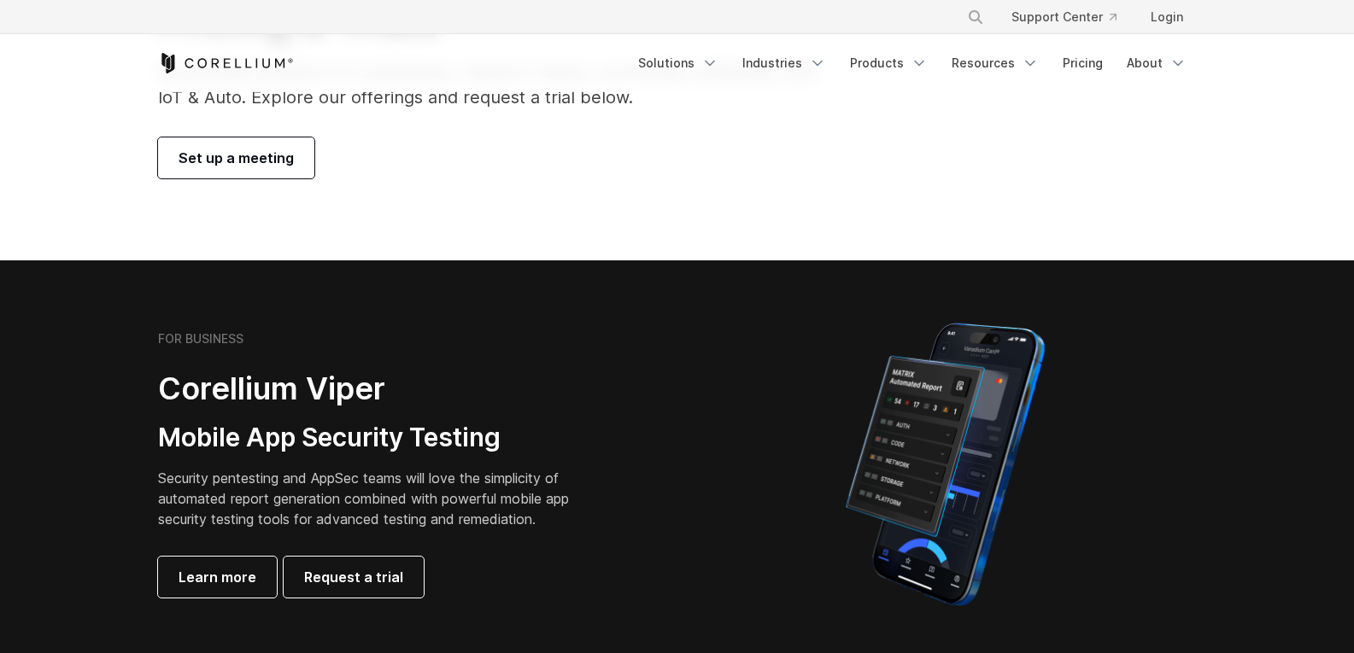  Describe the element at coordinates (377, 389) in the screenshot. I see `h2: Corellium Viper` at that location.